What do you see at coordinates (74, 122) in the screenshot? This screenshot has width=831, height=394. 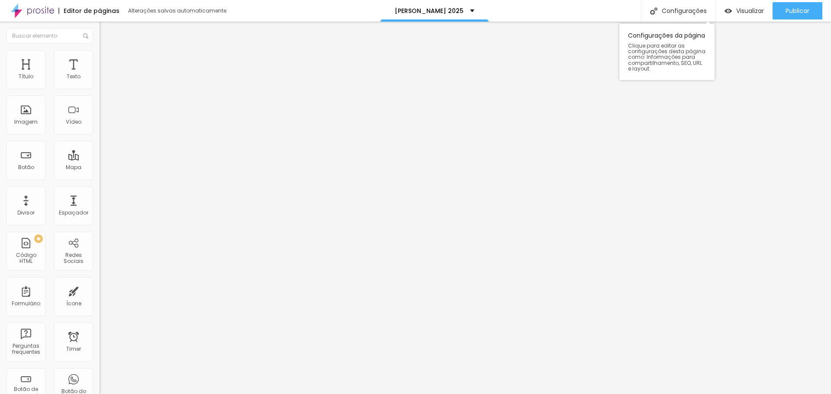 I see `div: Vídeo` at bounding box center [74, 122].